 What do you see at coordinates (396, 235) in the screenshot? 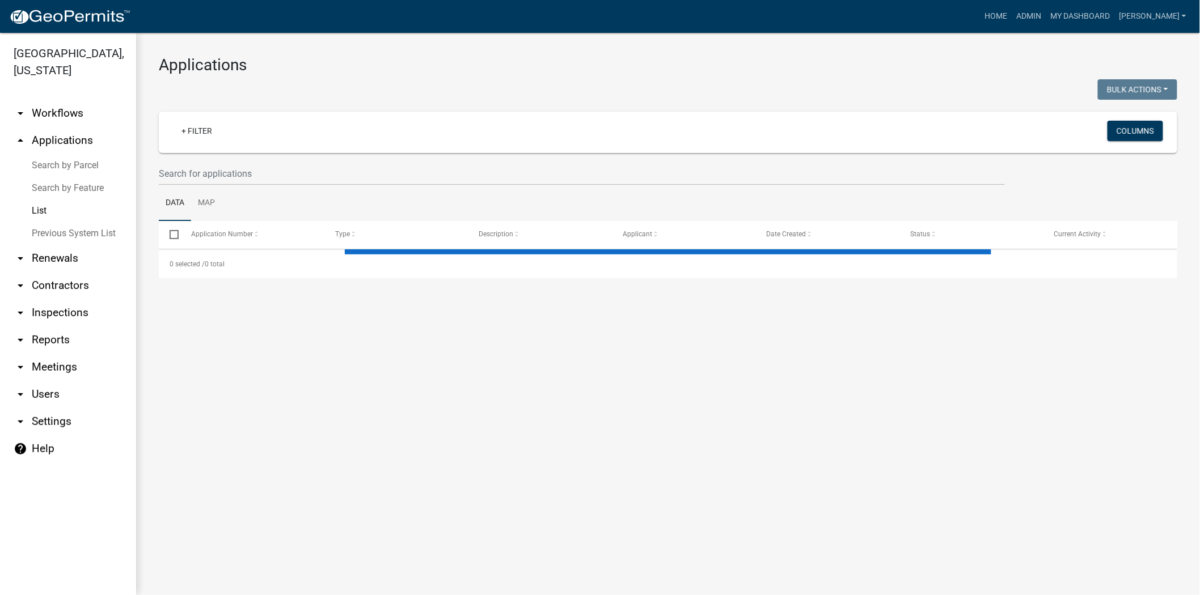
I see `datatable-header-cell: Type` at bounding box center [396, 235].